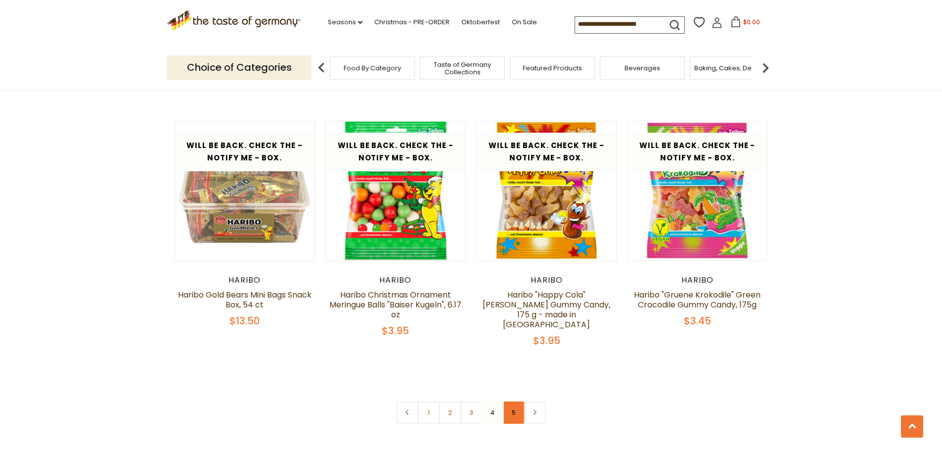 This screenshot has height=451, width=942. What do you see at coordinates (552, 68) in the screenshot?
I see `span: Featured Products` at bounding box center [552, 68].